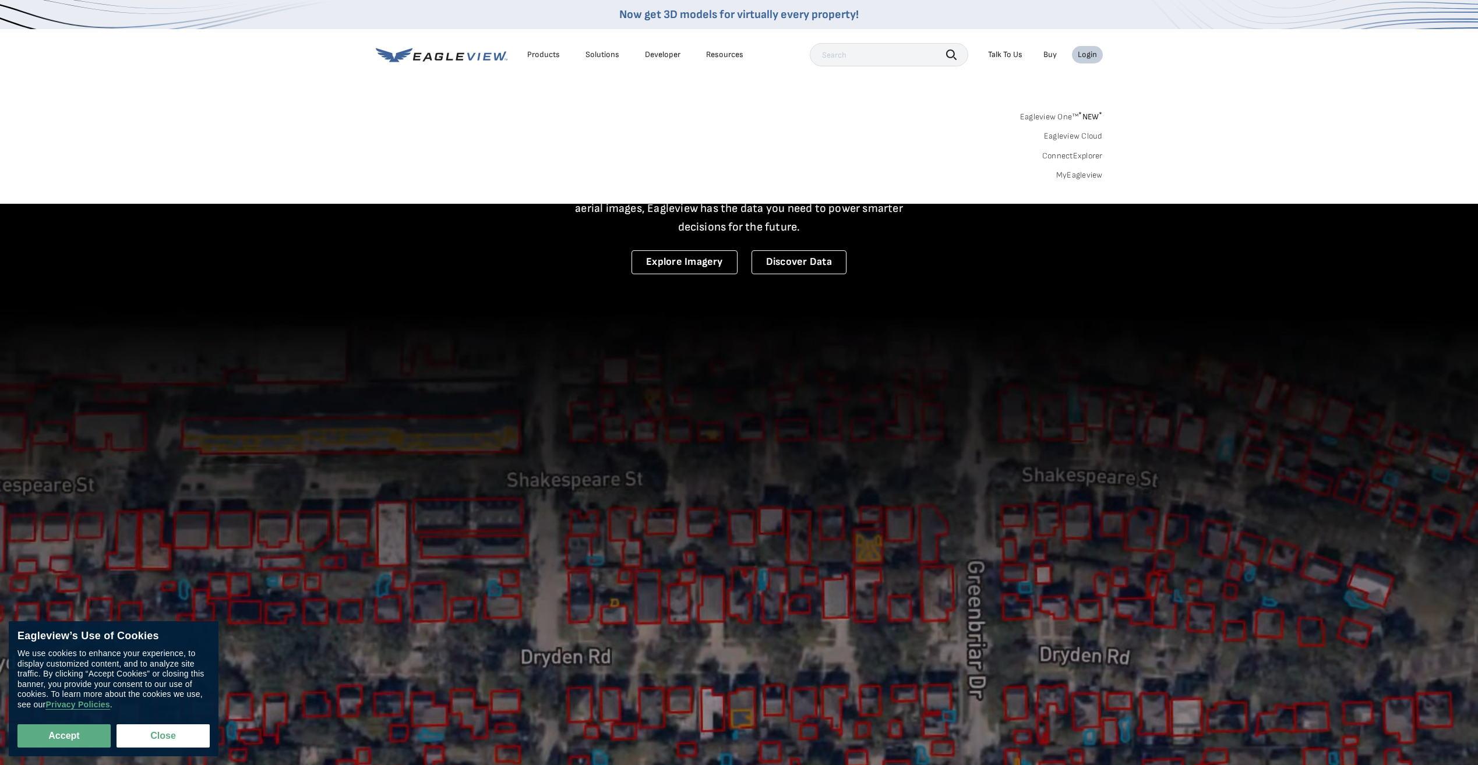 This screenshot has height=765, width=1478. Describe the element at coordinates (739, 209) in the screenshot. I see `p: A new era starts here. Built on more than 3.5 billion high-resolution aerial images, Eagleview ha...` at that location.